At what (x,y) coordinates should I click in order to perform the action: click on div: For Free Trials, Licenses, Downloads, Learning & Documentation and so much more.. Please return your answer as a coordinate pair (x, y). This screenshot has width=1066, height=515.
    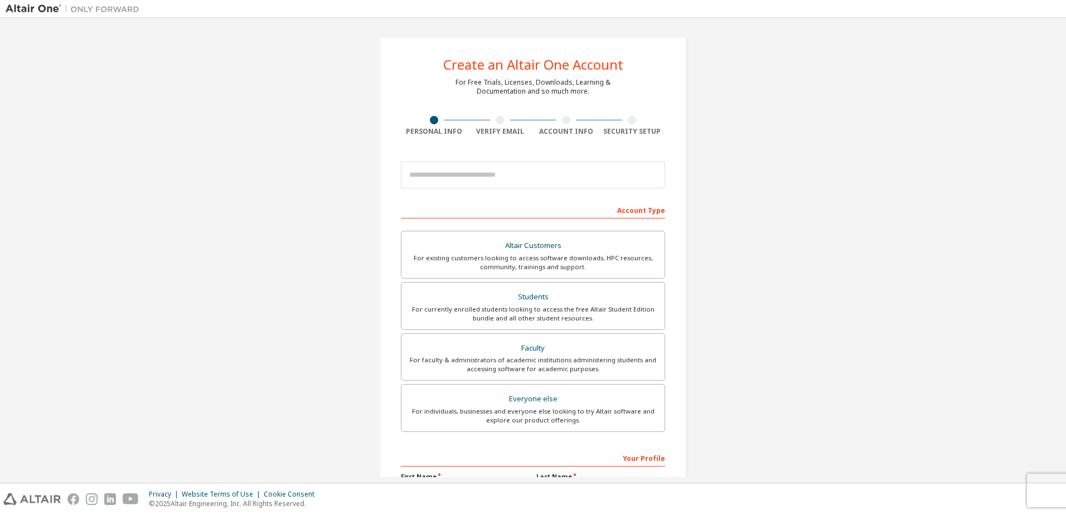
    Looking at the image, I should click on (533, 87).